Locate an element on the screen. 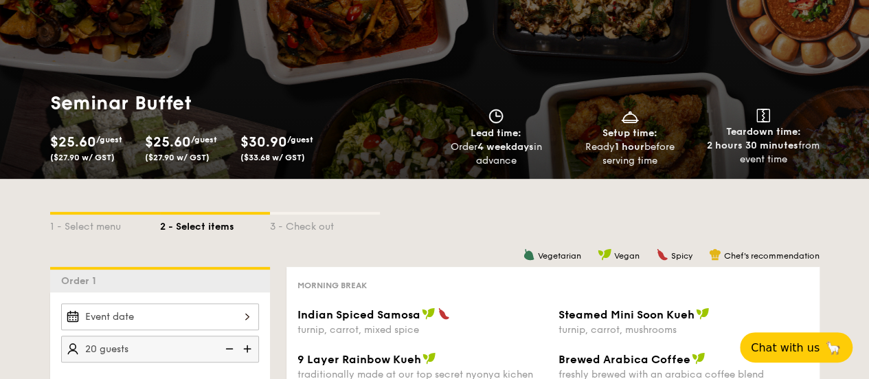 Image resolution: width=869 pixels, height=379 pixels. img: icon-reduce.1d2dbef1.svg is located at coordinates (228, 348).